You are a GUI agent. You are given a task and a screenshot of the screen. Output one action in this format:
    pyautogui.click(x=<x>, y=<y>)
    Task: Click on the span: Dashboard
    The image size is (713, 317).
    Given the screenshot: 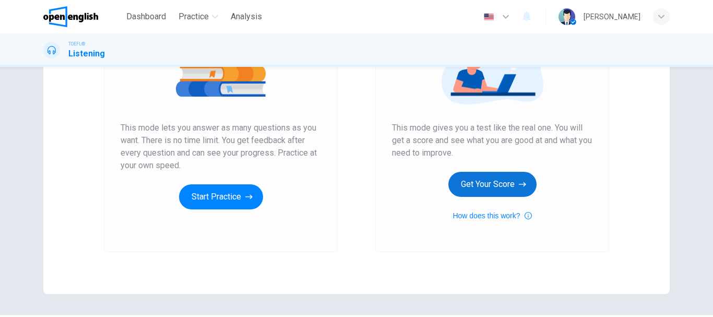 What is the action you would take?
    pyautogui.click(x=146, y=17)
    